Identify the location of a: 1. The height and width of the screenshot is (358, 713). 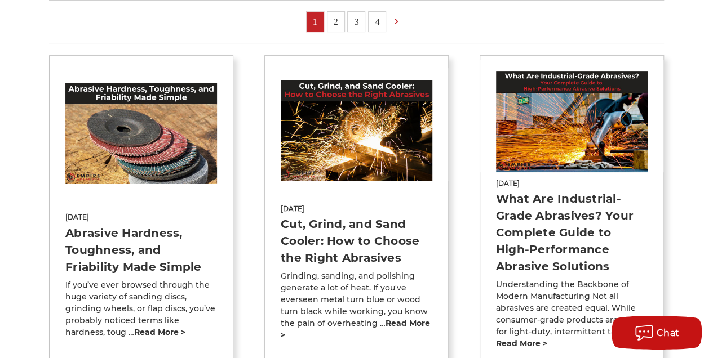
(315, 21).